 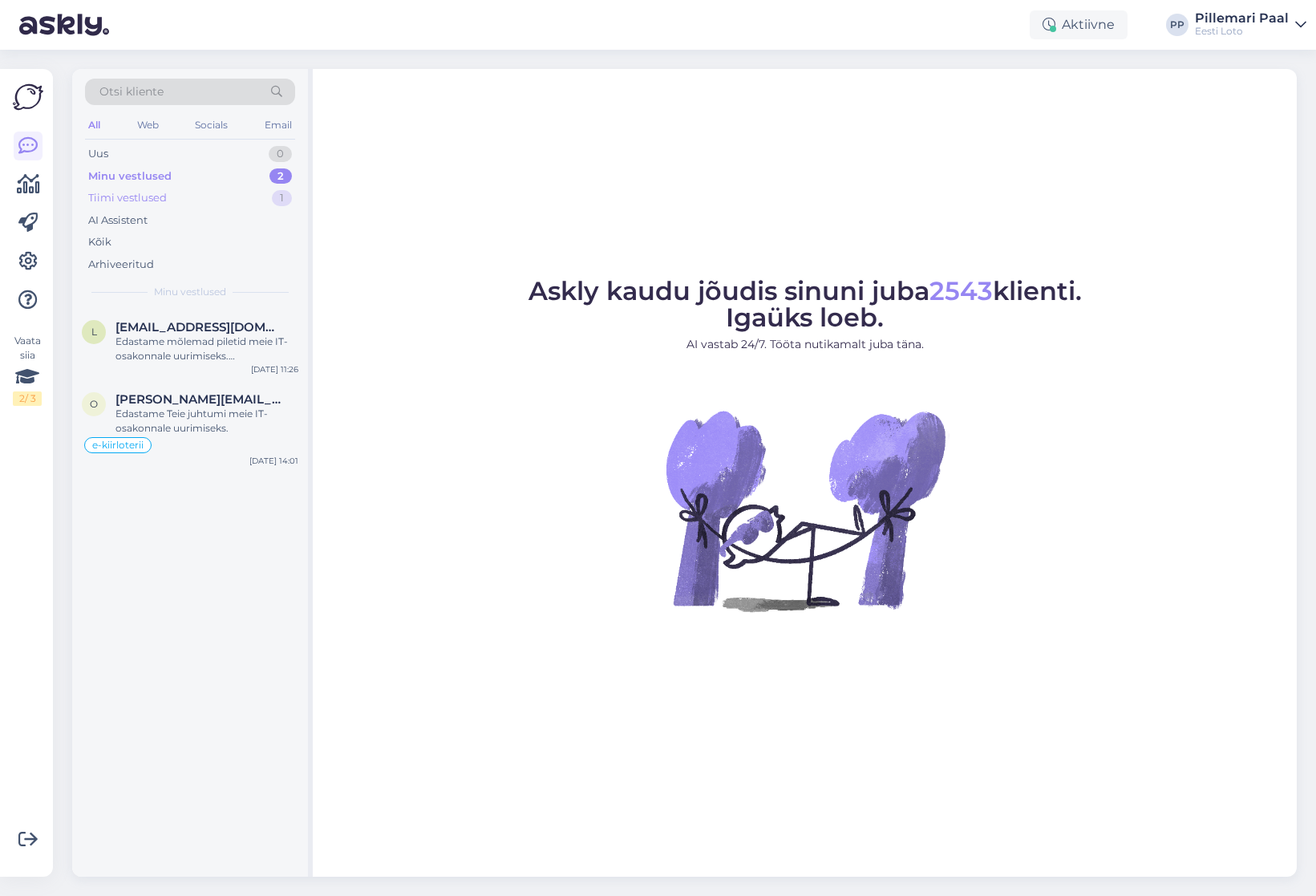 I want to click on span: Askly kaudu jõudis sinuni juba klienti. Igaüks loeb., so click(x=805, y=304).